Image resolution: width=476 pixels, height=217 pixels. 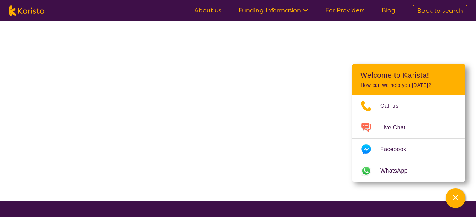 I want to click on a: Back to search, so click(x=440, y=11).